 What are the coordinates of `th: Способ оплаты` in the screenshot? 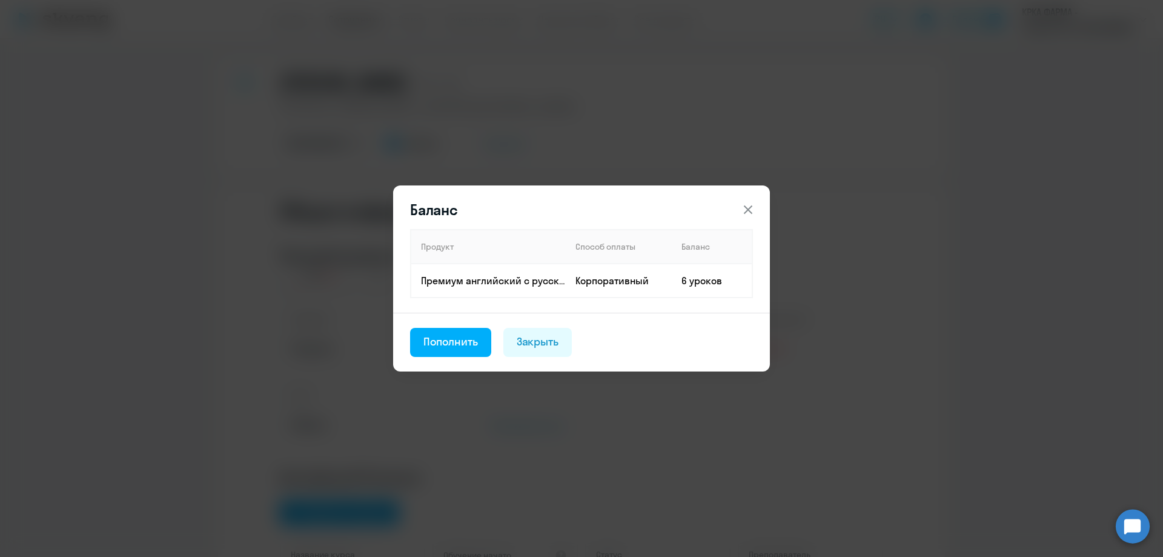 It's located at (618, 247).